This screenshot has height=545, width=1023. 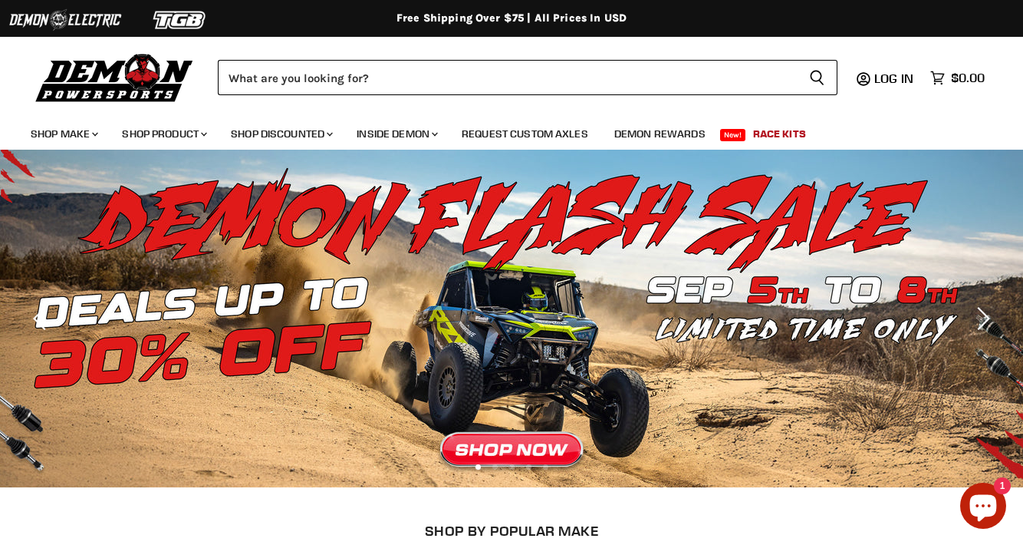 I want to click on button: Previous, so click(x=42, y=318).